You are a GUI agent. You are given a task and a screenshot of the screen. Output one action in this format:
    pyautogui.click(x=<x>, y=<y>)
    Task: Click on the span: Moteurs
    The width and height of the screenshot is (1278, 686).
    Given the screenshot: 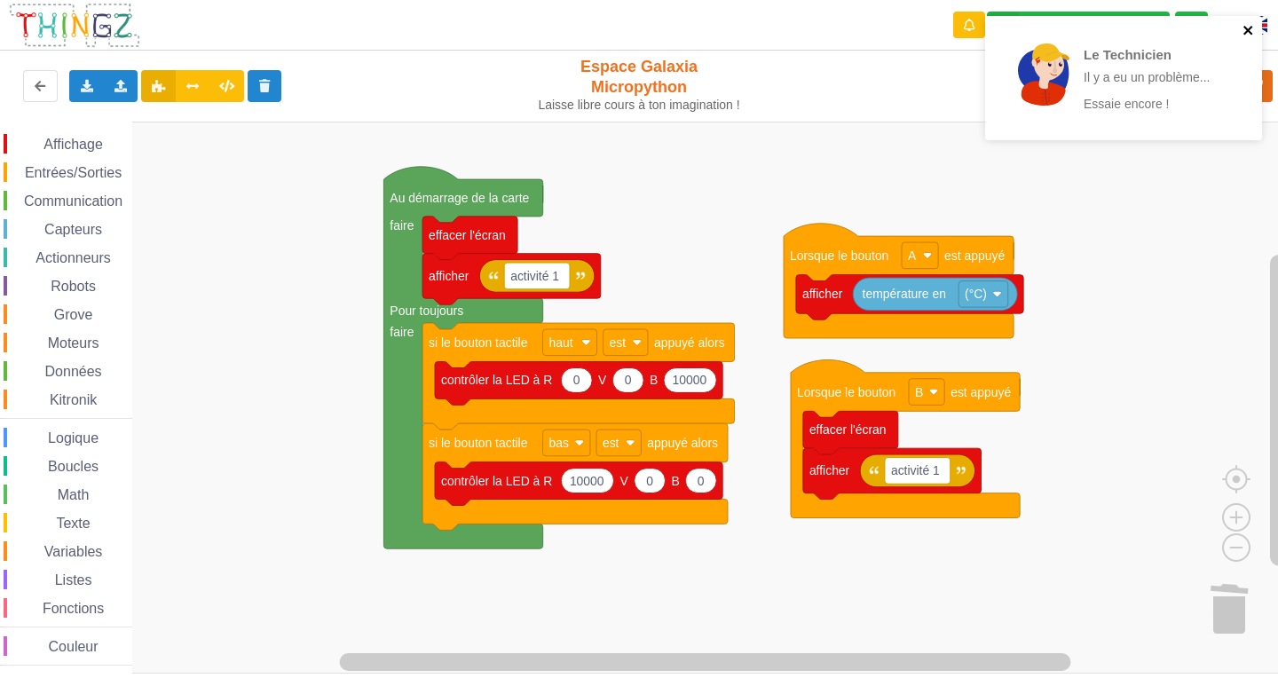 What is the action you would take?
    pyautogui.click(x=74, y=343)
    